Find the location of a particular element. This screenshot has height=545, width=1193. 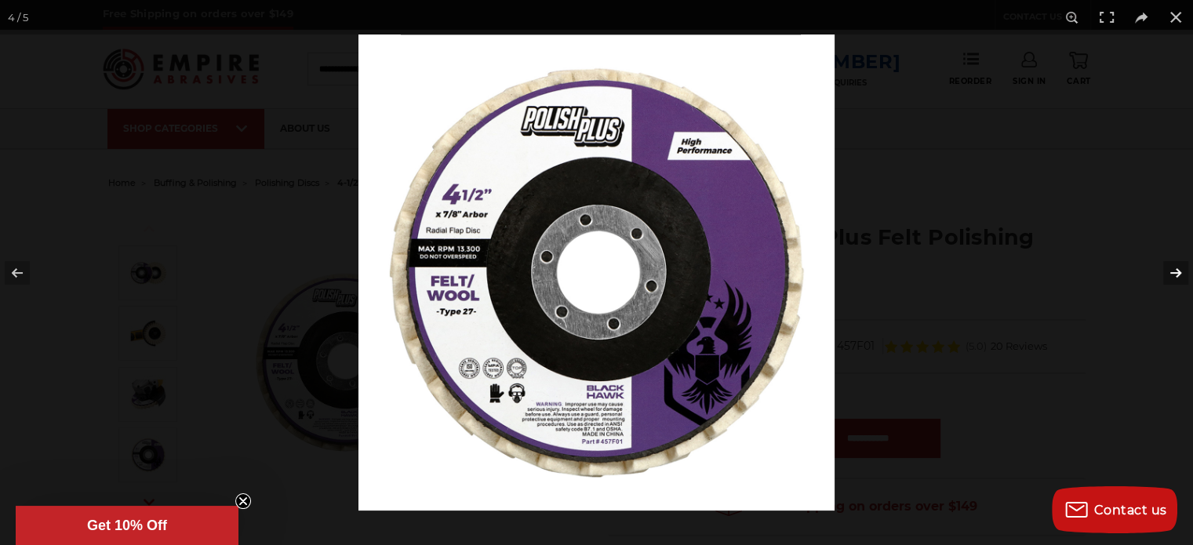

button: Next (arrow right) is located at coordinates (1166, 273).